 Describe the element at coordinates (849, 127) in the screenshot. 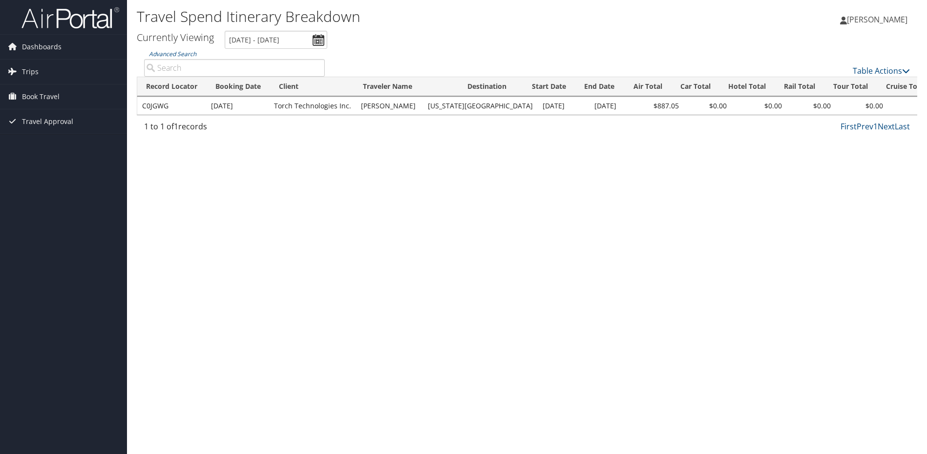

I see `a: First` at that location.